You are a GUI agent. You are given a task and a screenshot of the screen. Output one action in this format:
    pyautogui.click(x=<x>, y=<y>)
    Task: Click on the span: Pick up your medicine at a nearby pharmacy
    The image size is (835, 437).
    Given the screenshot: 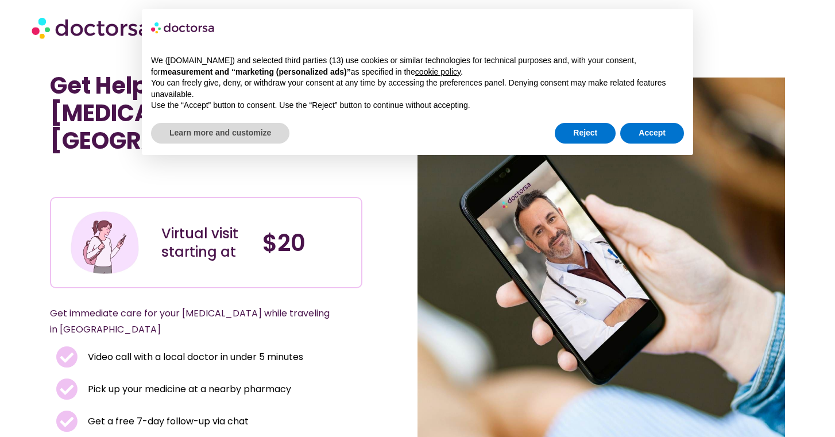 What is the action you would take?
    pyautogui.click(x=188, y=389)
    